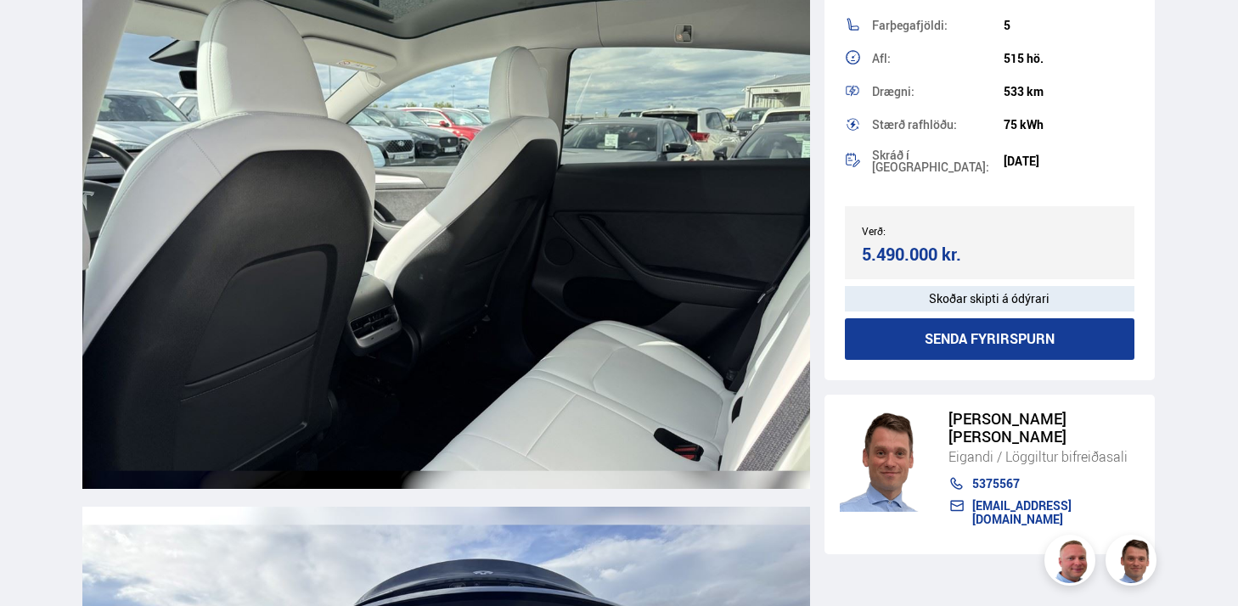 Image resolution: width=1238 pixels, height=606 pixels. What do you see at coordinates (1044, 457) in the screenshot?
I see `div: Eigandi / Löggiltur bifreiðasali` at bounding box center [1044, 457].